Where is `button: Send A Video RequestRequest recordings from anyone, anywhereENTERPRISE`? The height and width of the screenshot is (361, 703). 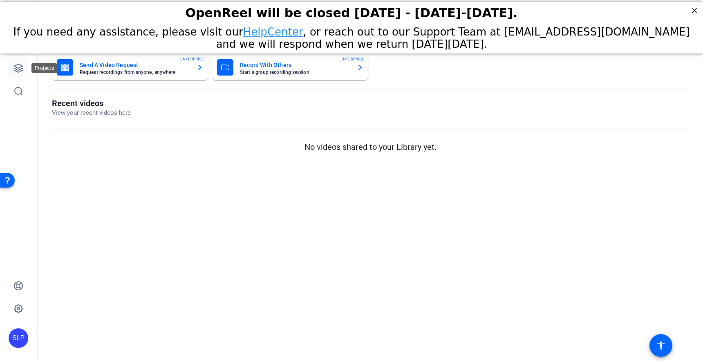
button: Send A Video RequestRequest recordings from anyone, anywhereENTERPRISE is located at coordinates (130, 67).